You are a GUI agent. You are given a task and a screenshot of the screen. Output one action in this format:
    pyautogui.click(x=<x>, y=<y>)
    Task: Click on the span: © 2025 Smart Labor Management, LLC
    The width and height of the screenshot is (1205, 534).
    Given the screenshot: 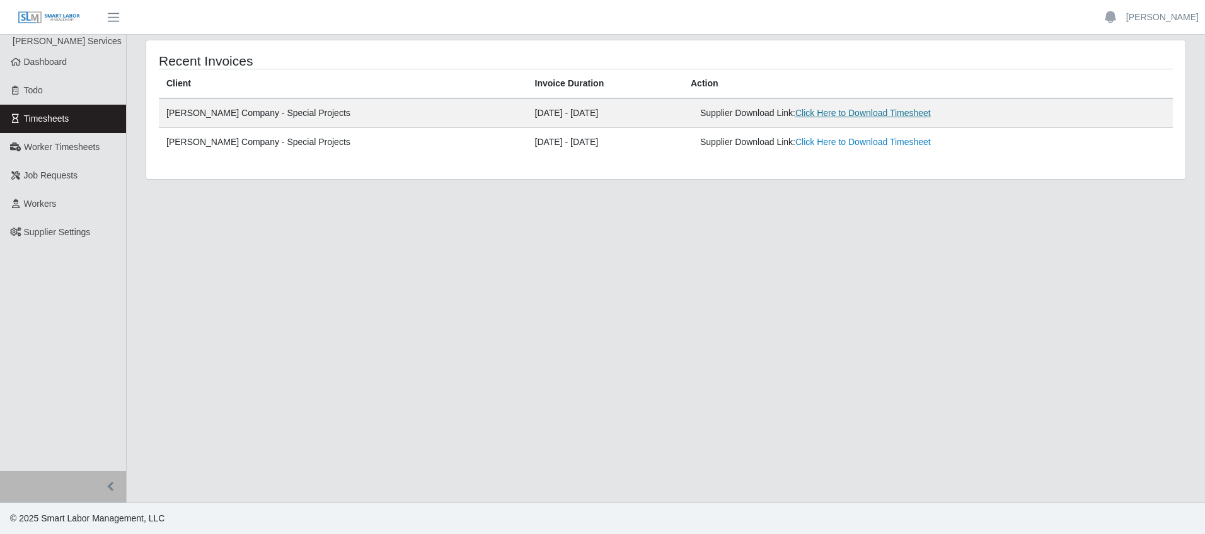 What is the action you would take?
    pyautogui.click(x=87, y=518)
    